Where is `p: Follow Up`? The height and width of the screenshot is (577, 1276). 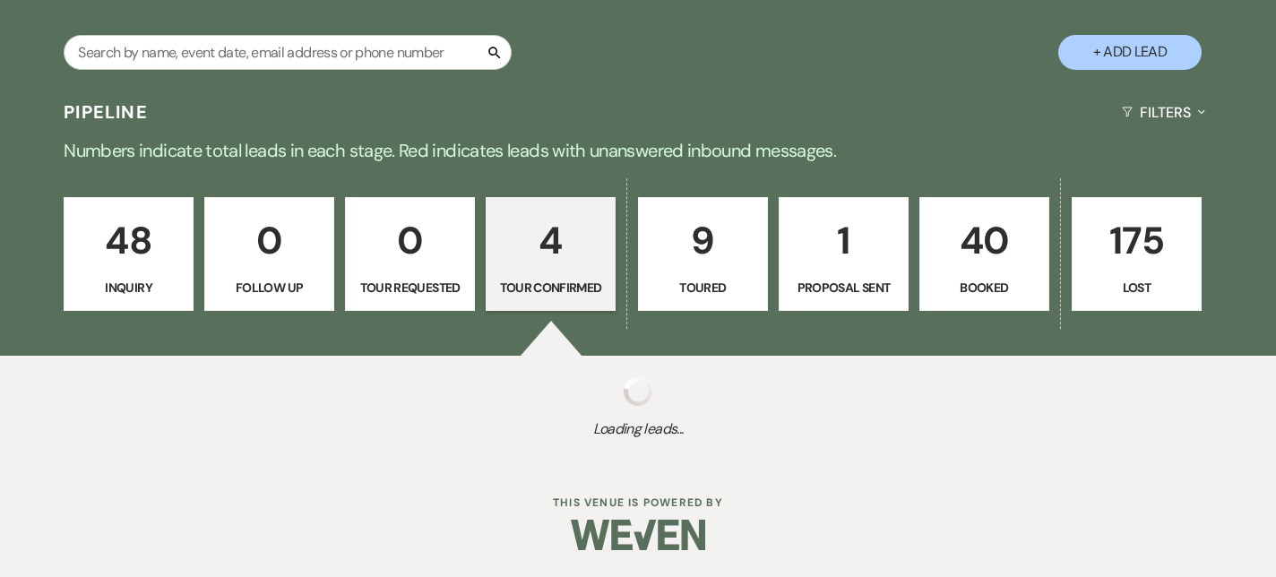 p: Follow Up is located at coordinates (269, 288).